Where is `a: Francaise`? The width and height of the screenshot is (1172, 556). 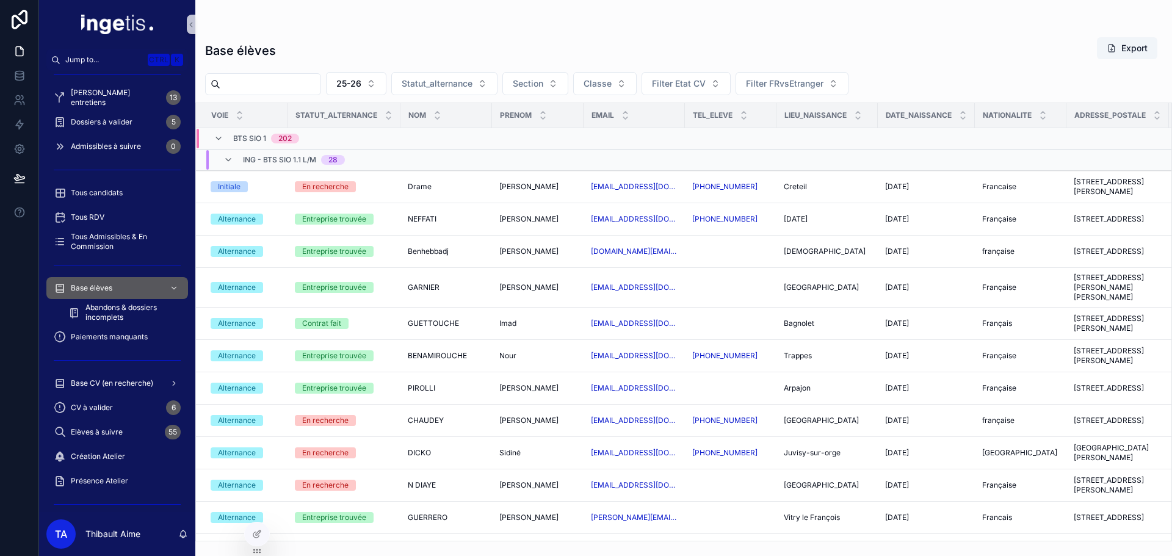 a: Francaise is located at coordinates (1020, 187).